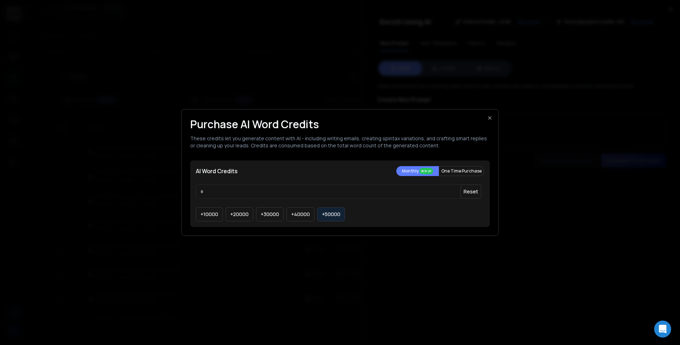 This screenshot has height=345, width=680. What do you see at coordinates (340, 142) in the screenshot?
I see `p: These credits let you generate content with AI - including writing emails, creating spintax varia...` at bounding box center [340, 142].